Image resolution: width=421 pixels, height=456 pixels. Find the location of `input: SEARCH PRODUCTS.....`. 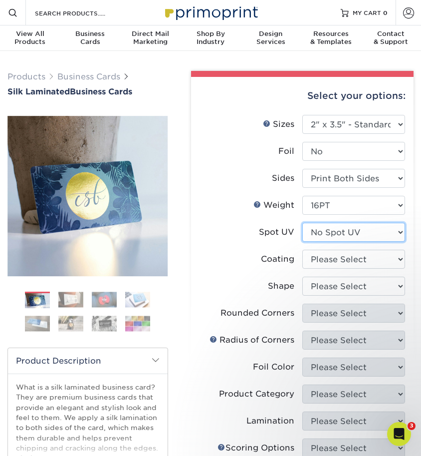

input: SEARCH PRODUCTS..... is located at coordinates (82, 13).